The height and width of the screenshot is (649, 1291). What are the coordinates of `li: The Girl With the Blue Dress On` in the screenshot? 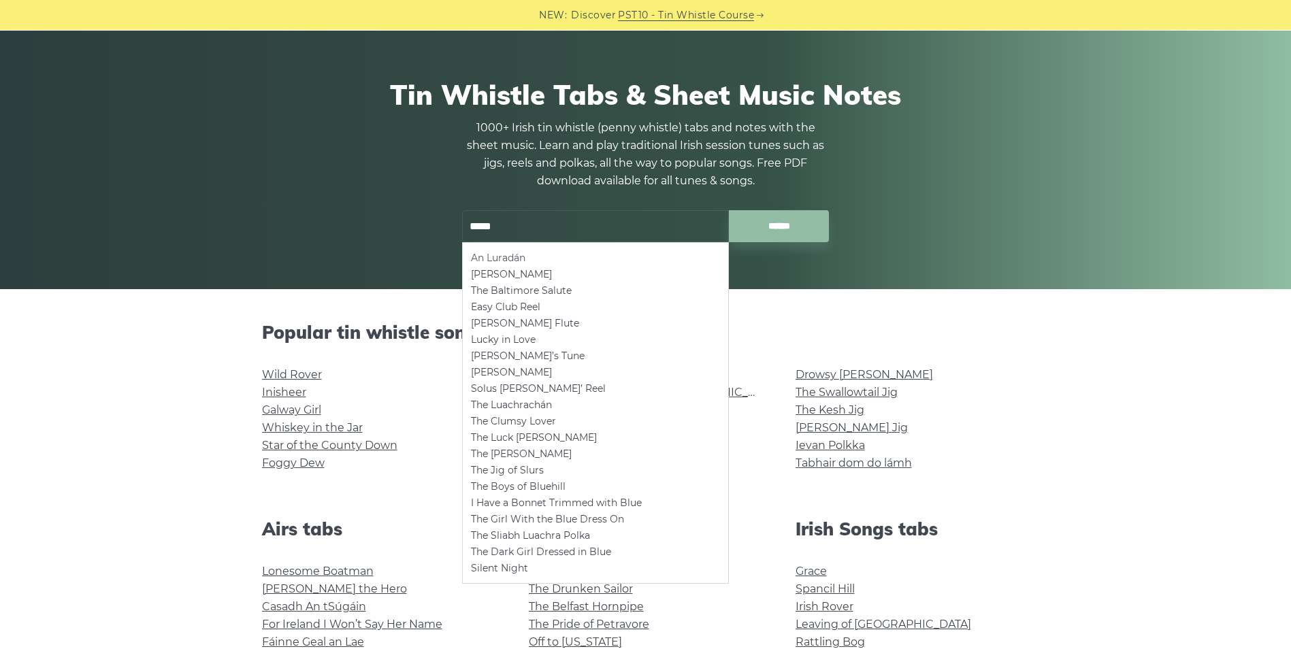 It's located at (596, 519).